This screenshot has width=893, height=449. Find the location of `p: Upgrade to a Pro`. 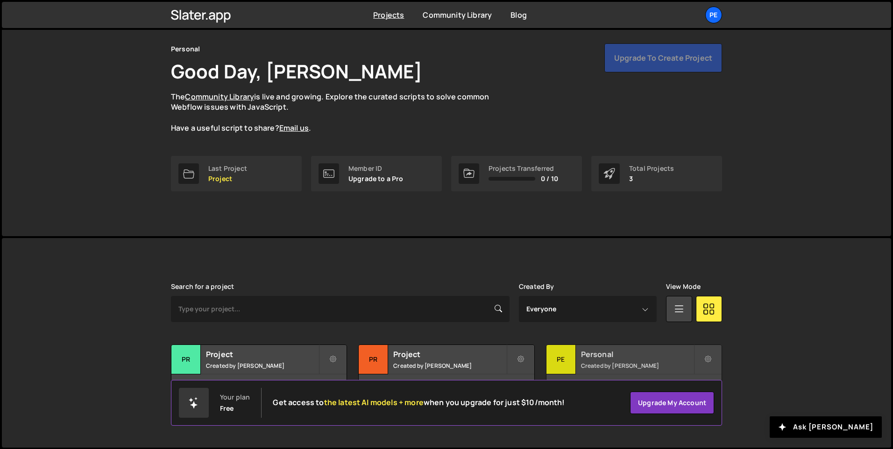

p: Upgrade to a Pro is located at coordinates (376, 179).